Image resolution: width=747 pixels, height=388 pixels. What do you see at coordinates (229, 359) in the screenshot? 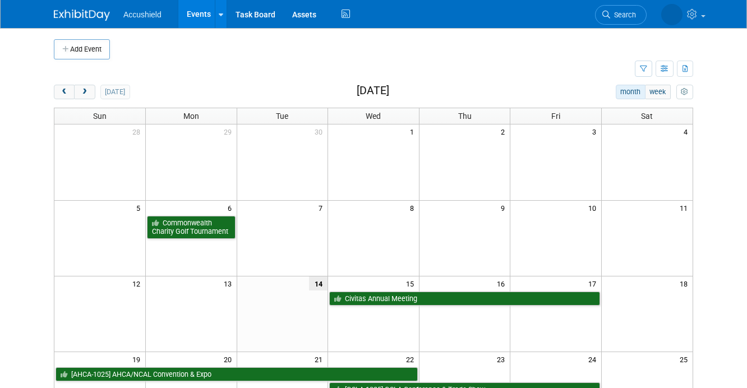
I see `span: 20` at bounding box center [229, 359].